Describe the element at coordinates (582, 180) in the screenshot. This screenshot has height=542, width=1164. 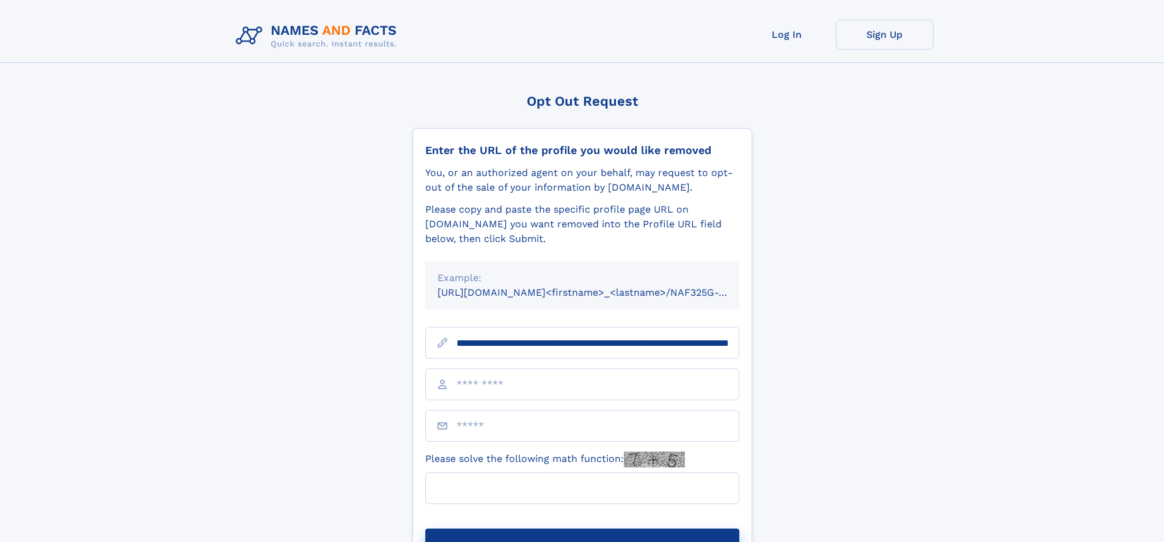
I see `div: You, or an authorized agent on your behalf, may request to opt-out of the sale of your informatio...` at that location.